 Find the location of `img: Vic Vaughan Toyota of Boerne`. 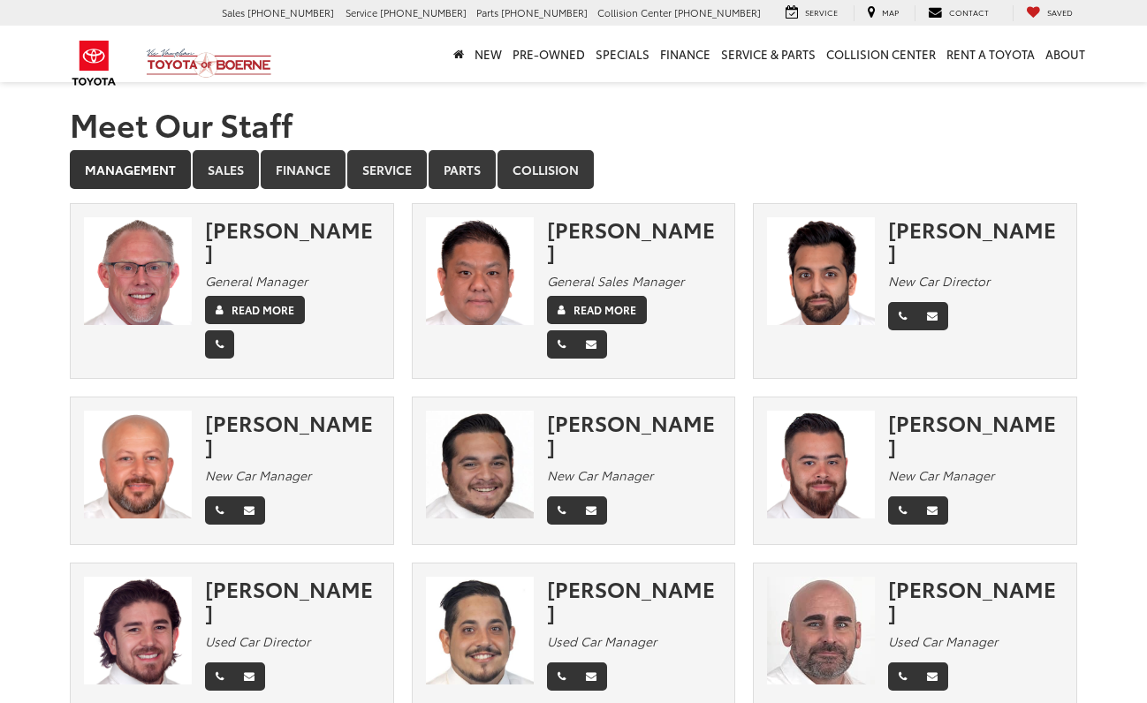

img: Vic Vaughan Toyota of Boerne is located at coordinates (208, 63).